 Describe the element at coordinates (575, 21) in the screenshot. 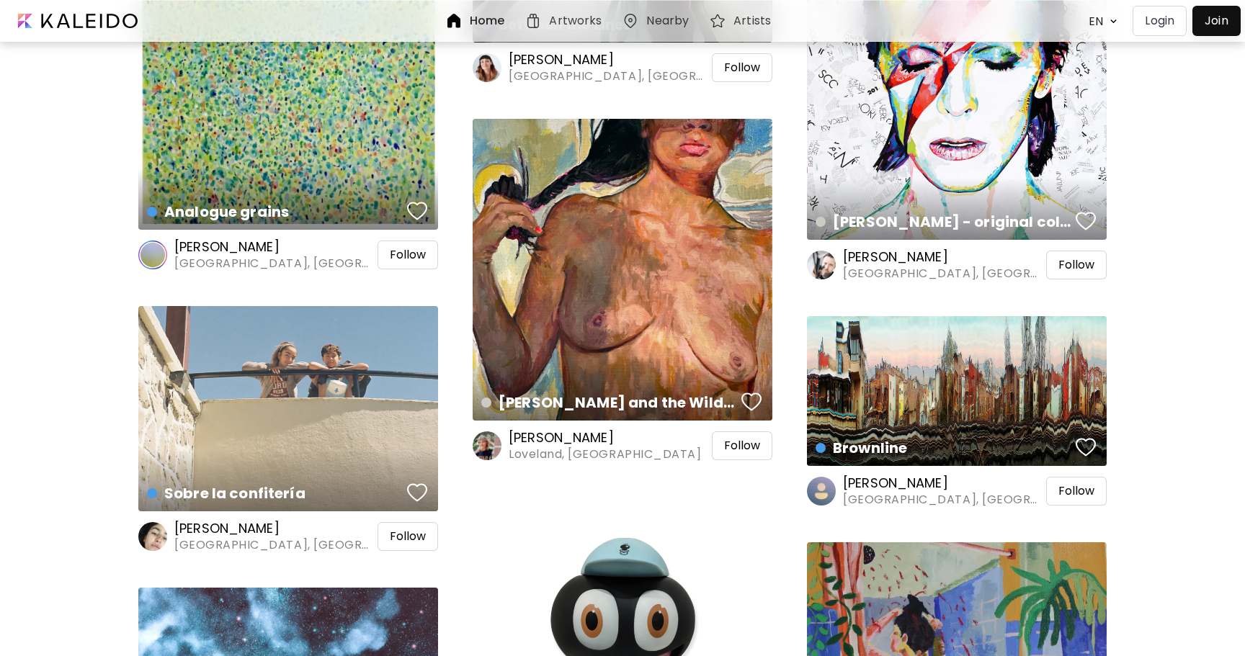

I see `h6: Artworks` at that location.